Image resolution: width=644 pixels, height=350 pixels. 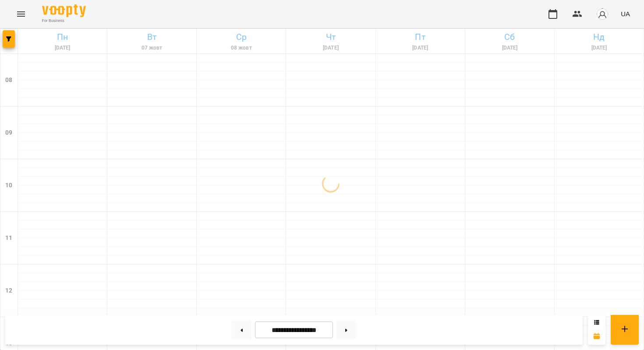 What do you see at coordinates (9, 133) in the screenshot?
I see `h6: 09` at bounding box center [9, 133].